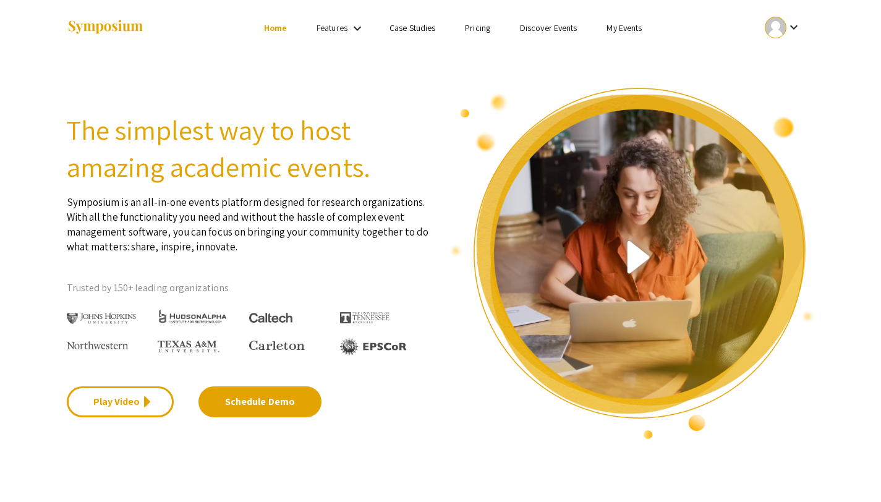 Image resolution: width=881 pixels, height=502 pixels. I want to click on a: My Events, so click(624, 28).